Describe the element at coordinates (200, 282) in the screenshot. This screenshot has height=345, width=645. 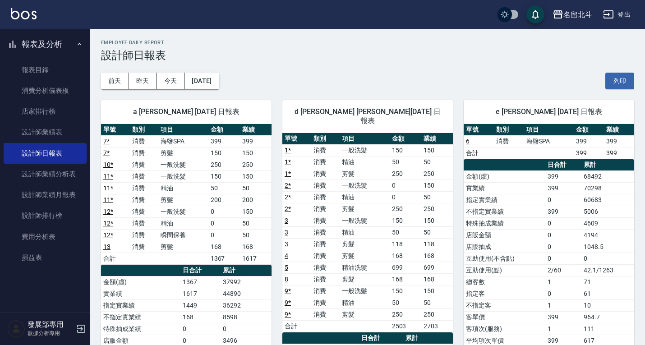
I see `td: 1367` at that location.